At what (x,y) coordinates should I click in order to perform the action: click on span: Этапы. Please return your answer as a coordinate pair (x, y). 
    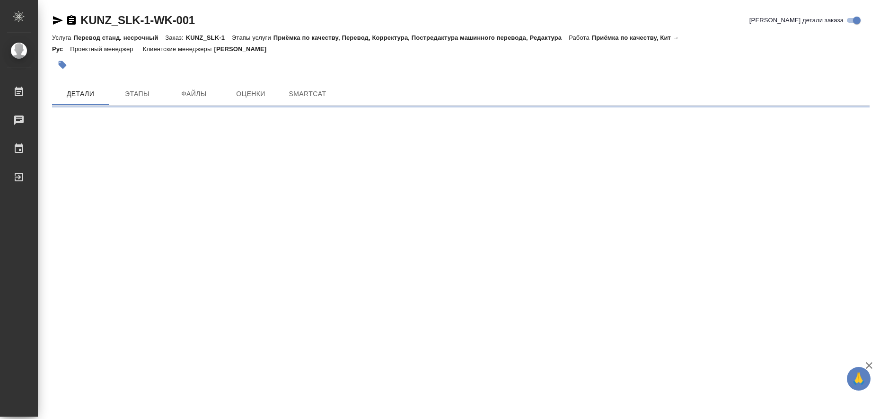
    Looking at the image, I should click on (137, 94).